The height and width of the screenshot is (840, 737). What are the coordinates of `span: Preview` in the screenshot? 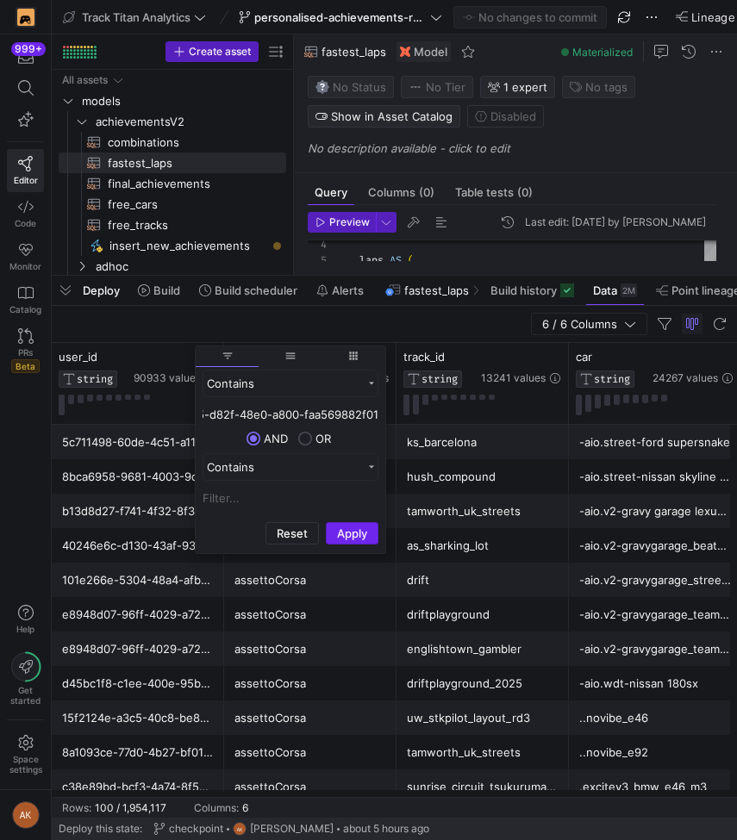 It's located at (349, 222).